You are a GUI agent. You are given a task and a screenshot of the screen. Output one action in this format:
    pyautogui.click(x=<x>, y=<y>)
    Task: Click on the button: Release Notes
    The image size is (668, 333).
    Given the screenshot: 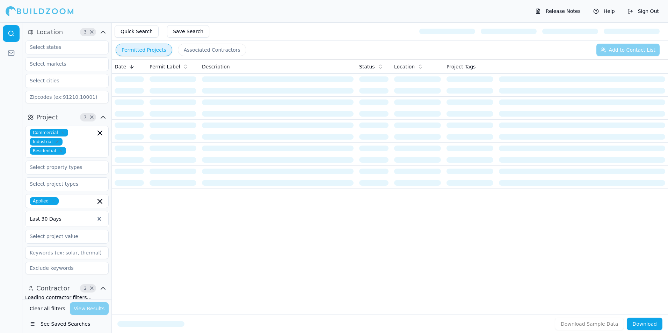 What is the action you would take?
    pyautogui.click(x=558, y=11)
    